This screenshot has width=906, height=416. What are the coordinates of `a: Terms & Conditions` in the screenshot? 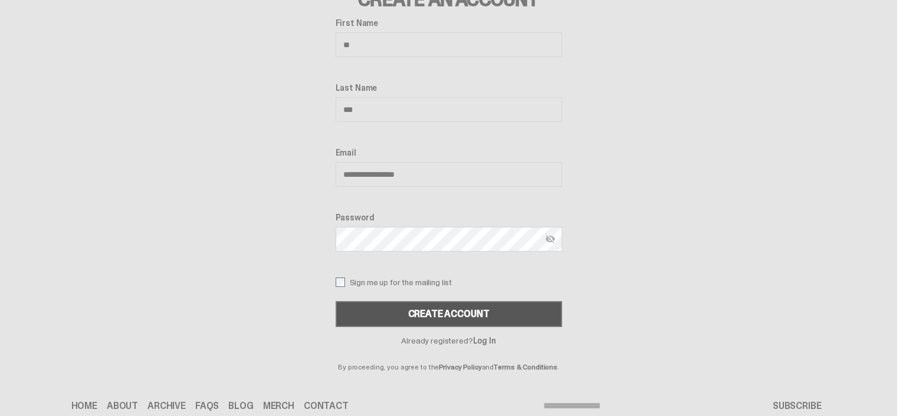 It's located at (525, 367).